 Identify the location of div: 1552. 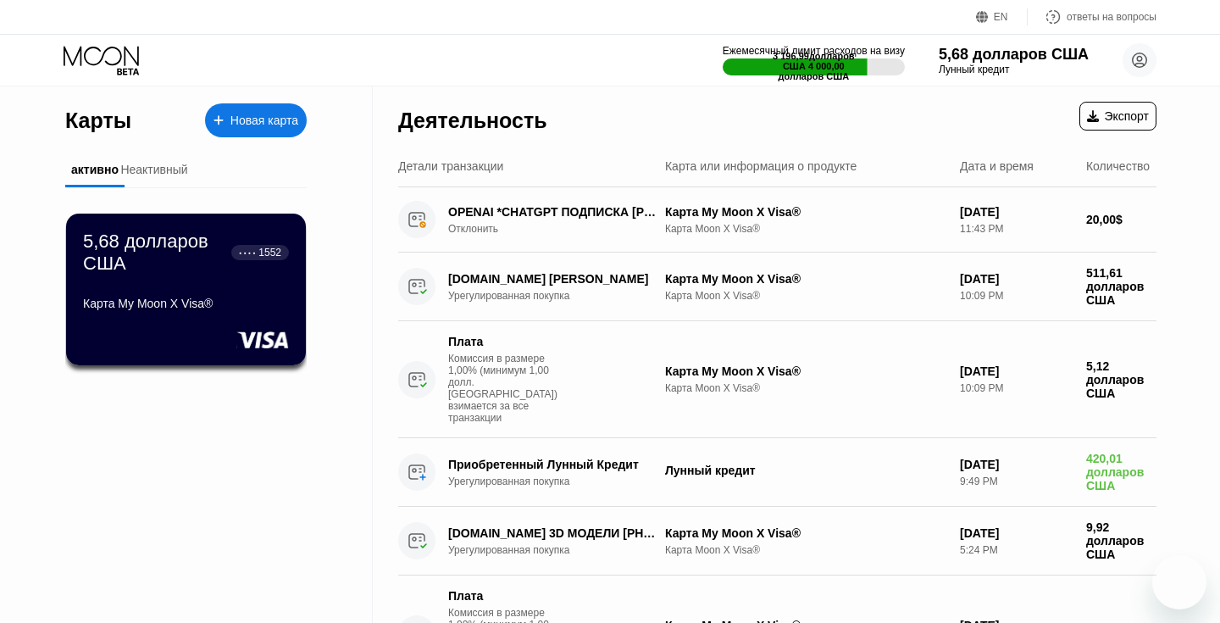
(269, 253).